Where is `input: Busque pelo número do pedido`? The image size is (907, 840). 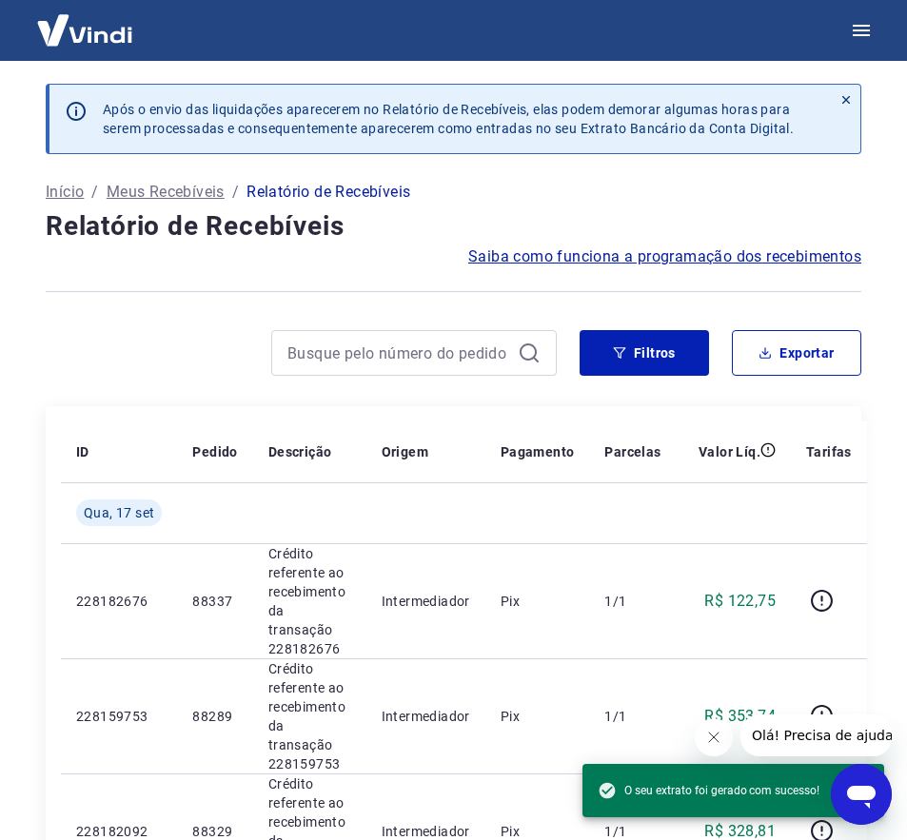
input: Busque pelo número do pedido is located at coordinates (399, 353).